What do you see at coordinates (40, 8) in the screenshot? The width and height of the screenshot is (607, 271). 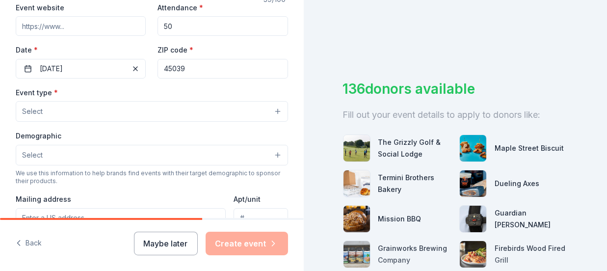 I see `label: Event website` at bounding box center [40, 8].